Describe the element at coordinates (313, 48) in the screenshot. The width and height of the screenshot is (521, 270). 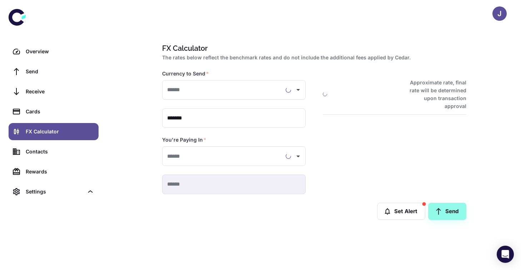
I see `h1: FX Calculator` at that location.